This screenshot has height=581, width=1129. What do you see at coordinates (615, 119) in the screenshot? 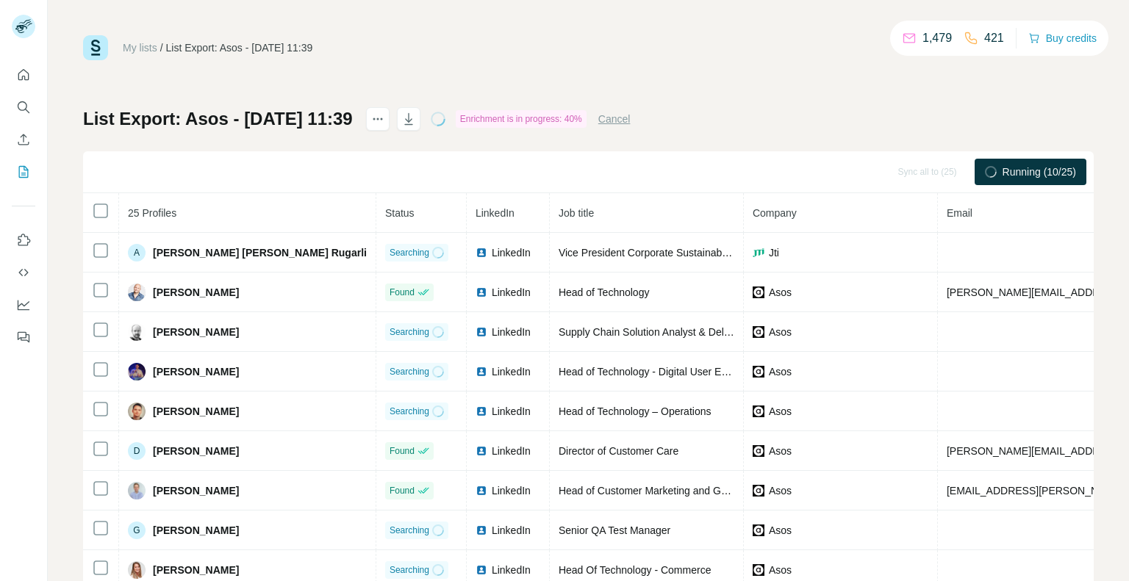
I see `button: Cancel` at bounding box center [615, 119].